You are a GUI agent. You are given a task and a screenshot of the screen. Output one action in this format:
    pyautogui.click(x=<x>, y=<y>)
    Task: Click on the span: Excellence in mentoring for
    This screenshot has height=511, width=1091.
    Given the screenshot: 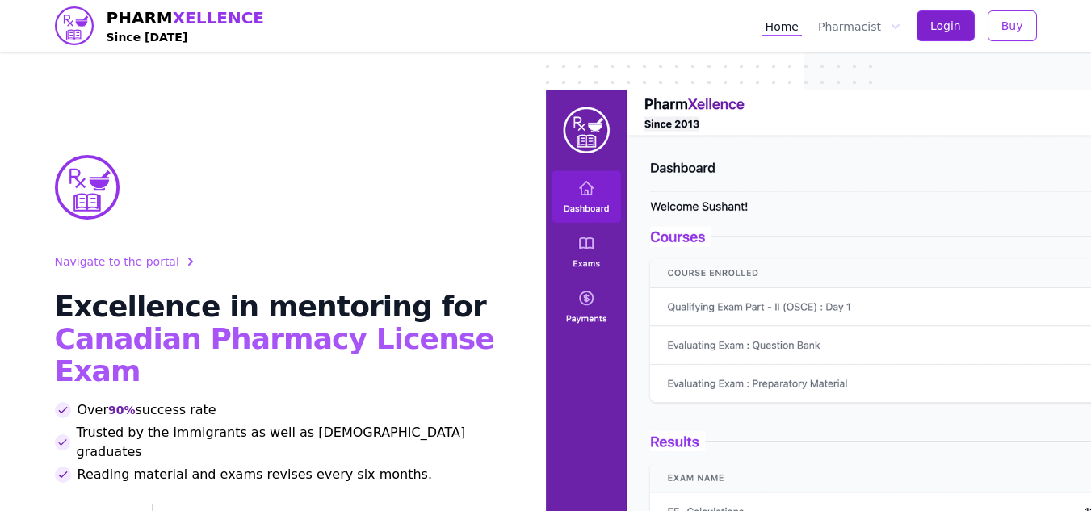 What is the action you would take?
    pyautogui.click(x=270, y=306)
    